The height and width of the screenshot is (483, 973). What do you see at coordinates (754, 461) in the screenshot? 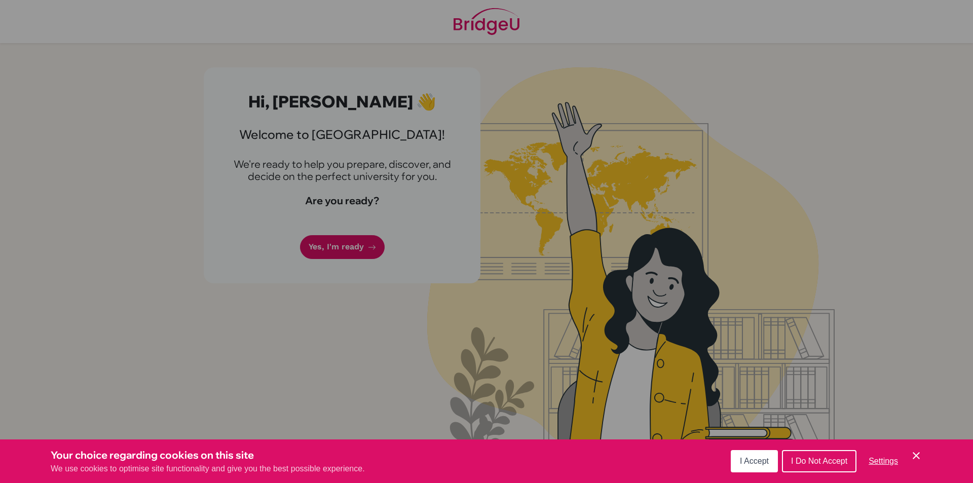
I see `span: I Accept` at bounding box center [754, 461].